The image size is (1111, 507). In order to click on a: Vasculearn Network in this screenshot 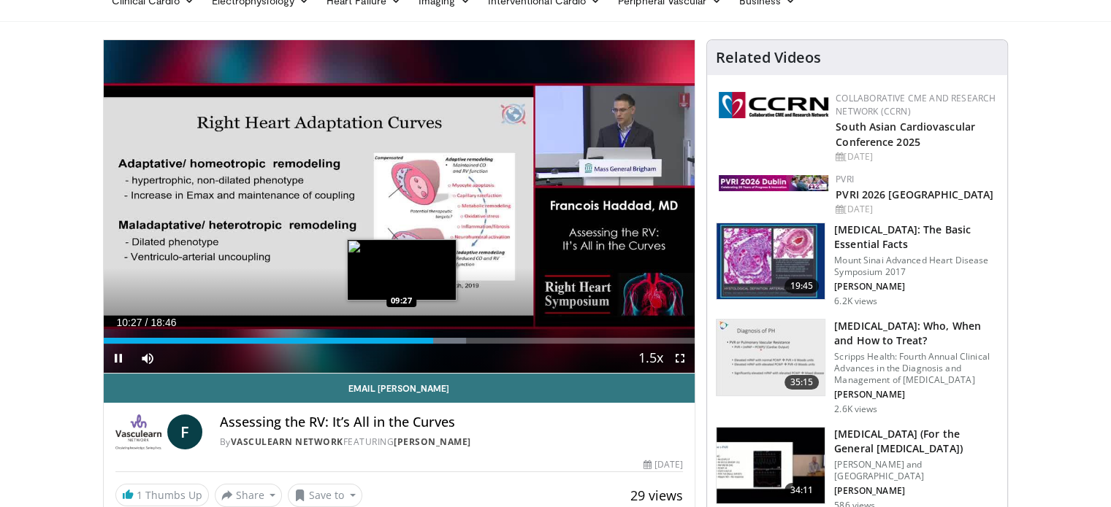, I will do `click(287, 442)`.